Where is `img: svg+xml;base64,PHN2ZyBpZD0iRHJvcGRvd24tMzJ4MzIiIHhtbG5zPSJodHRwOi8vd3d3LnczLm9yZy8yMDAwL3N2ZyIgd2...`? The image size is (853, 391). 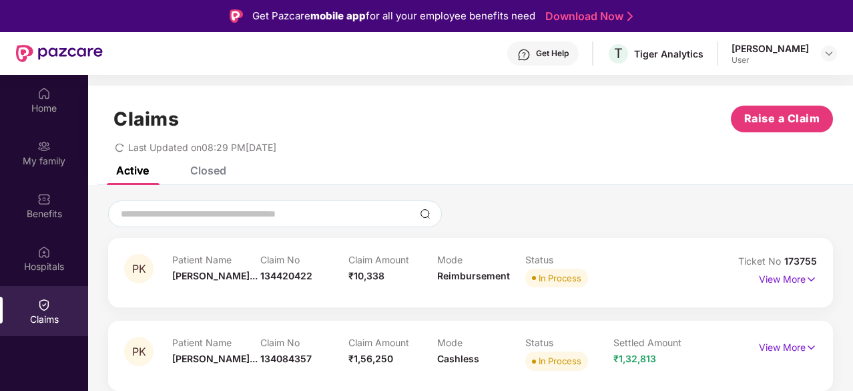 img: svg+xml;base64,PHN2ZyBpZD0iRHJvcGRvd24tMzJ4MzIiIHhtbG5zPSJodHRwOi8vd3d3LnczLm9yZy8yMDAwL3N2ZyIgd2... is located at coordinates (829, 53).